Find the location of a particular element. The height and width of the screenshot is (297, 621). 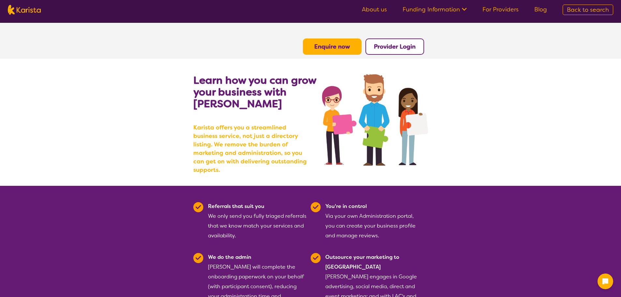

a: Provider Login is located at coordinates (395, 47).